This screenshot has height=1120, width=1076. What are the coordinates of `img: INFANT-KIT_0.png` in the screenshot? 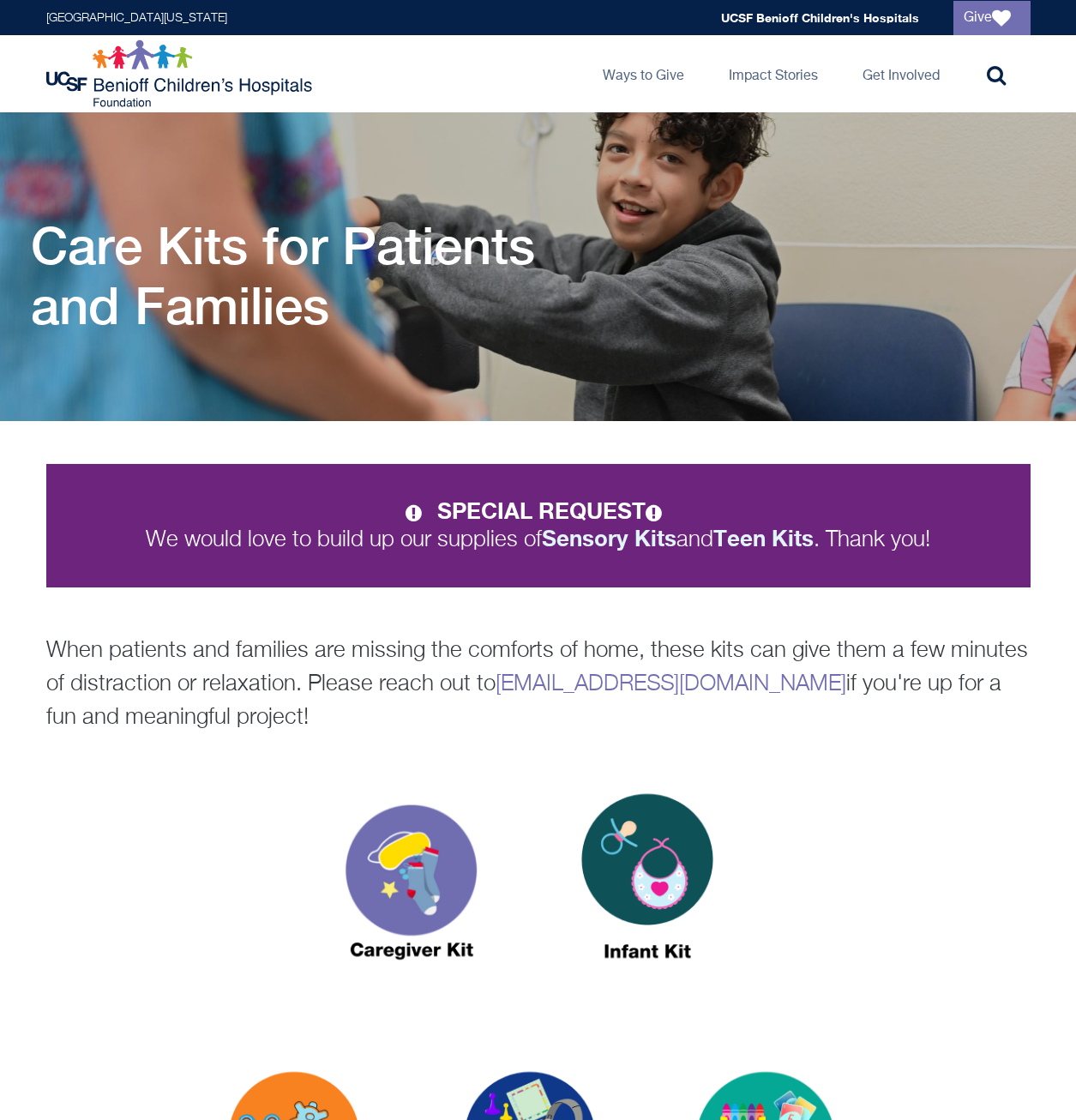 It's located at (647, 885).